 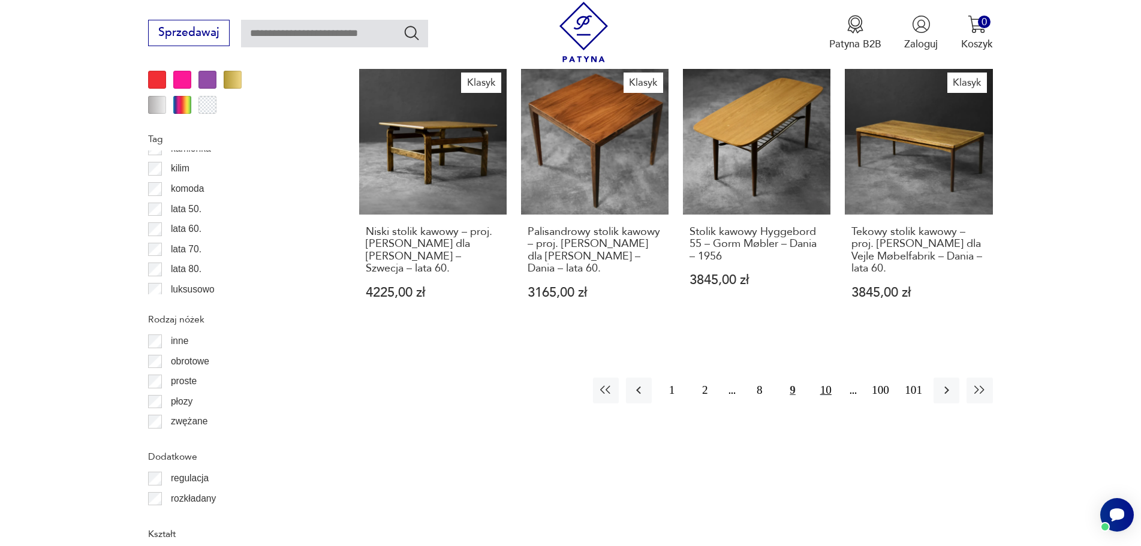 What do you see at coordinates (855, 33) in the screenshot?
I see `button: Patyna B2B` at bounding box center [855, 33].